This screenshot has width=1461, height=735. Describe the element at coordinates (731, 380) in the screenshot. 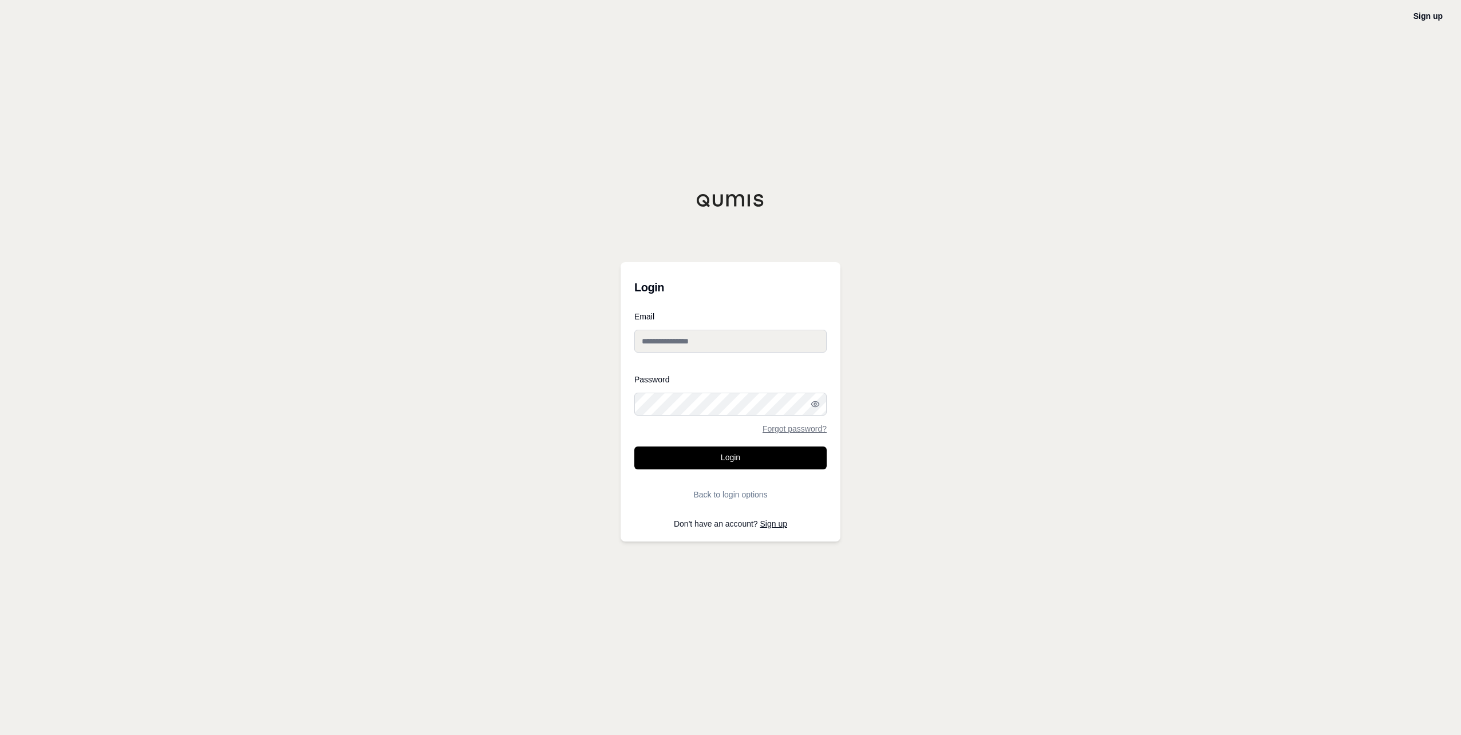

I see `label: Password` at that location.